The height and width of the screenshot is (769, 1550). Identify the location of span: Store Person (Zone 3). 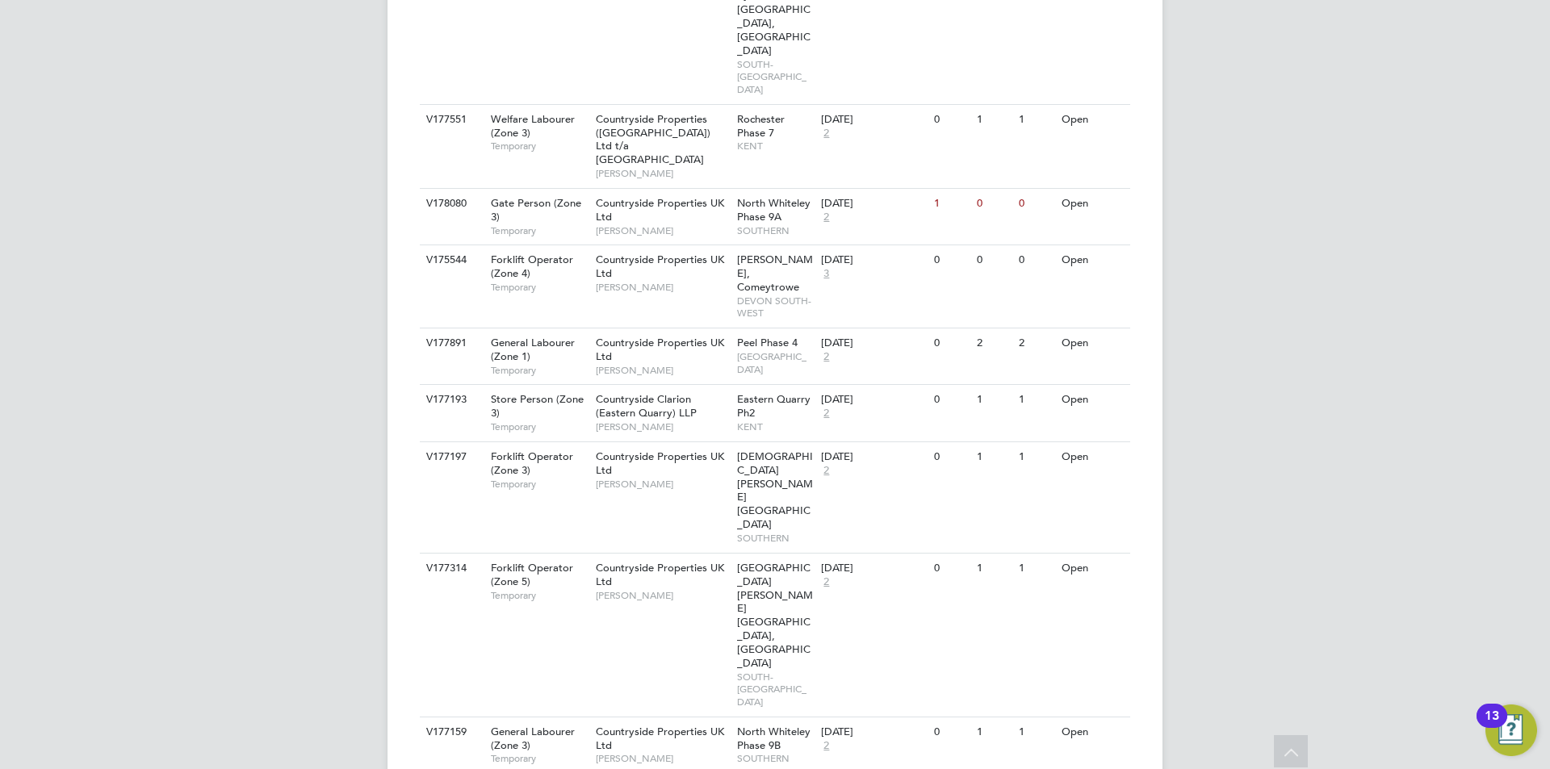
(537, 406).